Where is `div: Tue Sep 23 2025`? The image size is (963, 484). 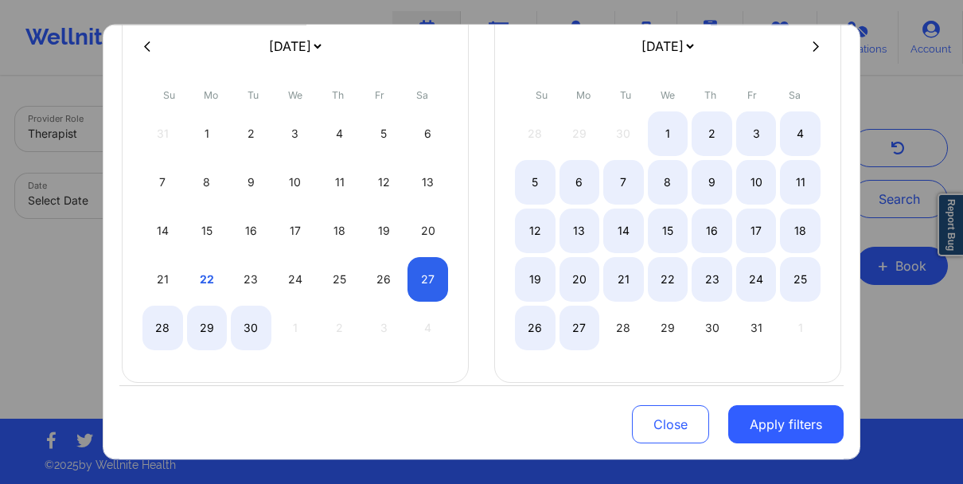
div: Tue Sep 23 2025 is located at coordinates (251, 279).